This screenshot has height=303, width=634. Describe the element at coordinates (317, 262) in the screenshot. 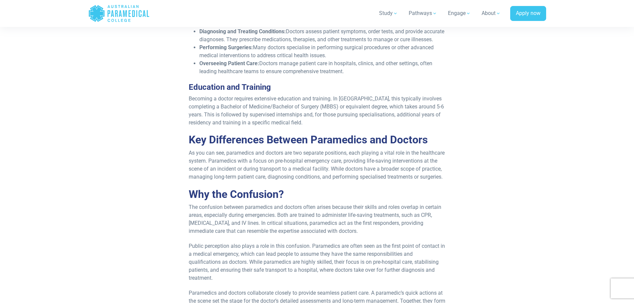

I see `p: Public perception also plays a role in this confusion. Paramedics are often seen as the first poi...` at that location.